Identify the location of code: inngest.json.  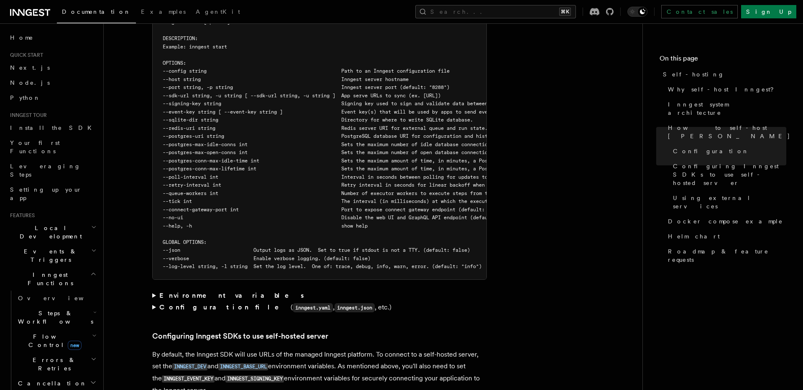
(355, 308).